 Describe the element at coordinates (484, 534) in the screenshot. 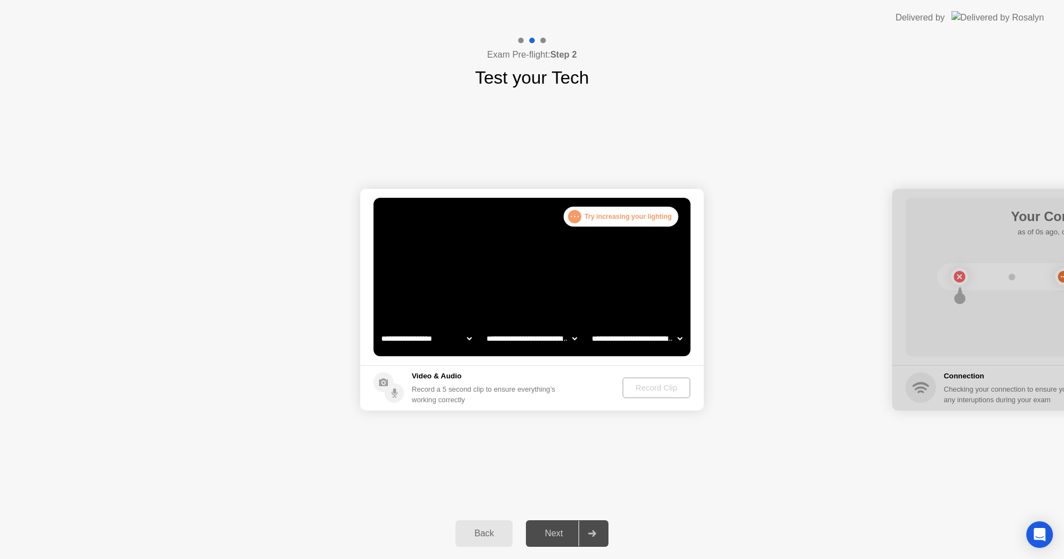

I see `div: Back` at that location.